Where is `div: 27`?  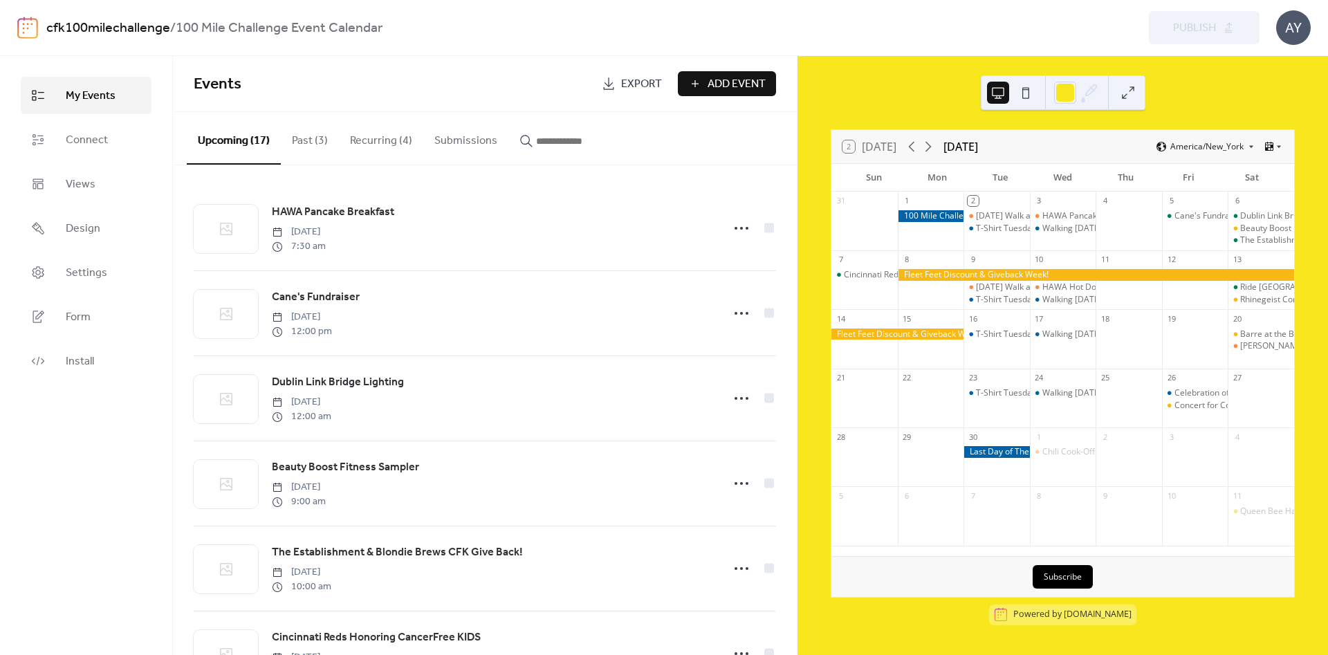
div: 27 is located at coordinates (1236, 378).